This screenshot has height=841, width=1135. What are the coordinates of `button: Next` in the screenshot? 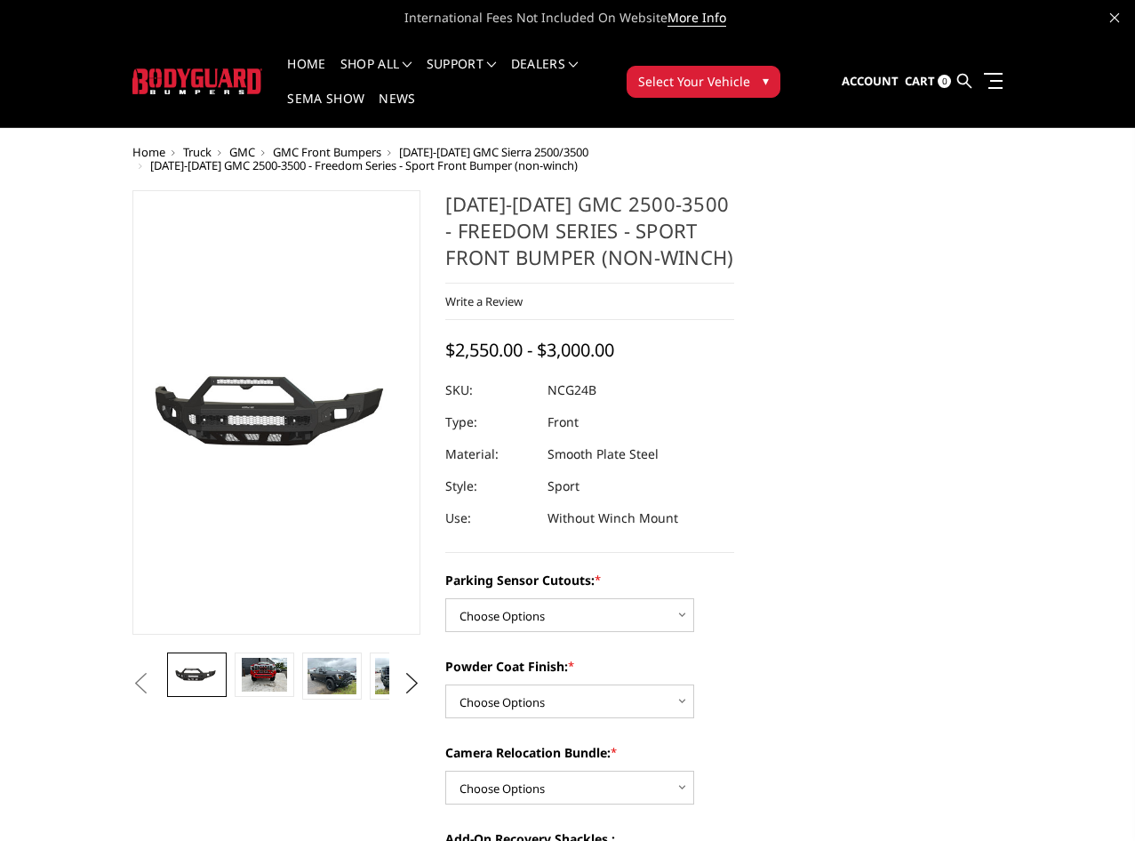 It's located at (411, 683).